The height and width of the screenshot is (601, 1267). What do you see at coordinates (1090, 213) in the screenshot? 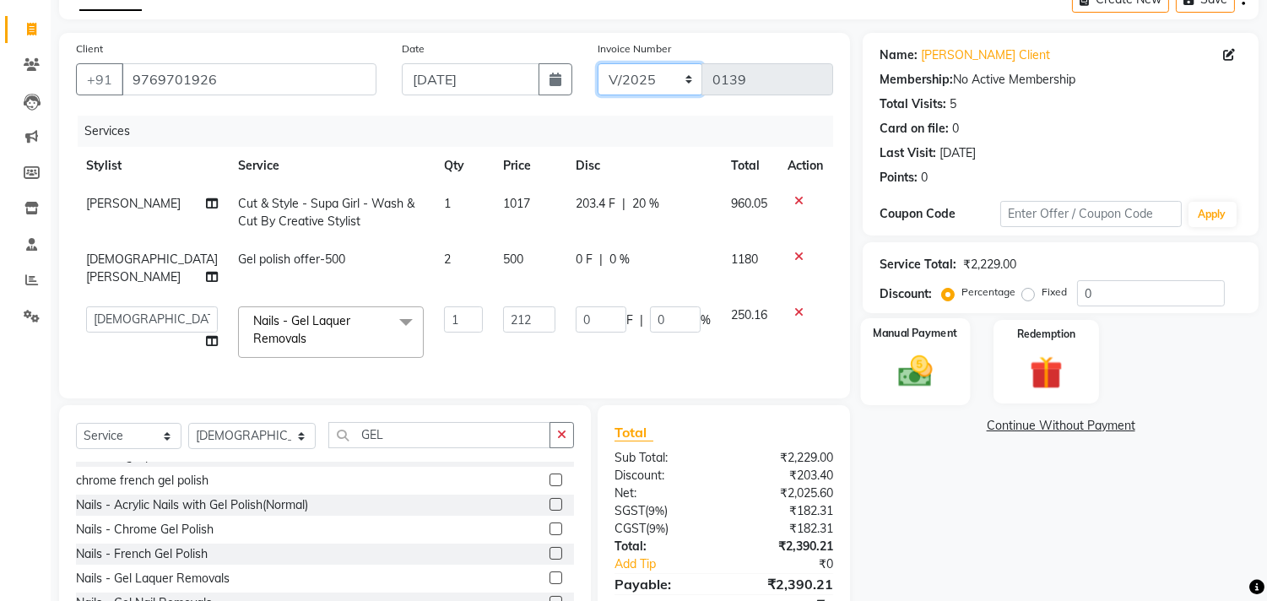
I see `input: Enter Offer / Coupon Code` at bounding box center [1090, 213].